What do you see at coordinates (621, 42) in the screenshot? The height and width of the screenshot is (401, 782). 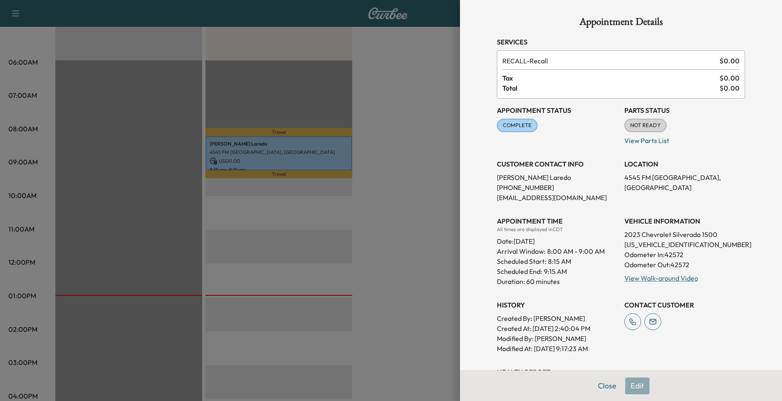 I see `h3: Services` at bounding box center [621, 42].